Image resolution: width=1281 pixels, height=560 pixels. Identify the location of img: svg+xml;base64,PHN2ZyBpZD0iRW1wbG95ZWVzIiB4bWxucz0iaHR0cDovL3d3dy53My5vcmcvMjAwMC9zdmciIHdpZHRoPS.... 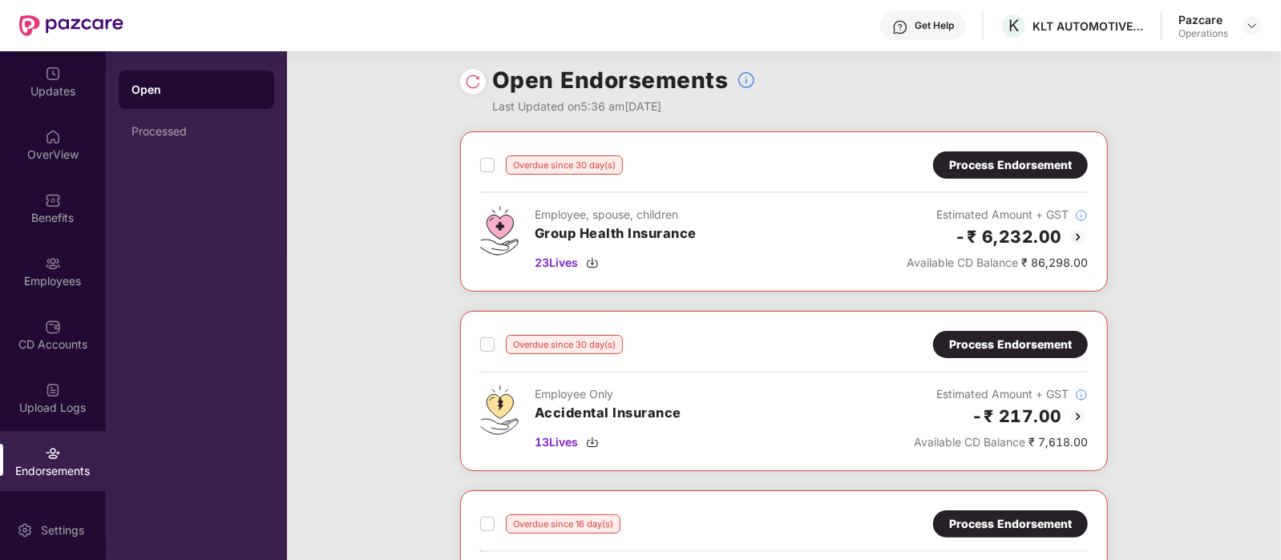
(53, 264).